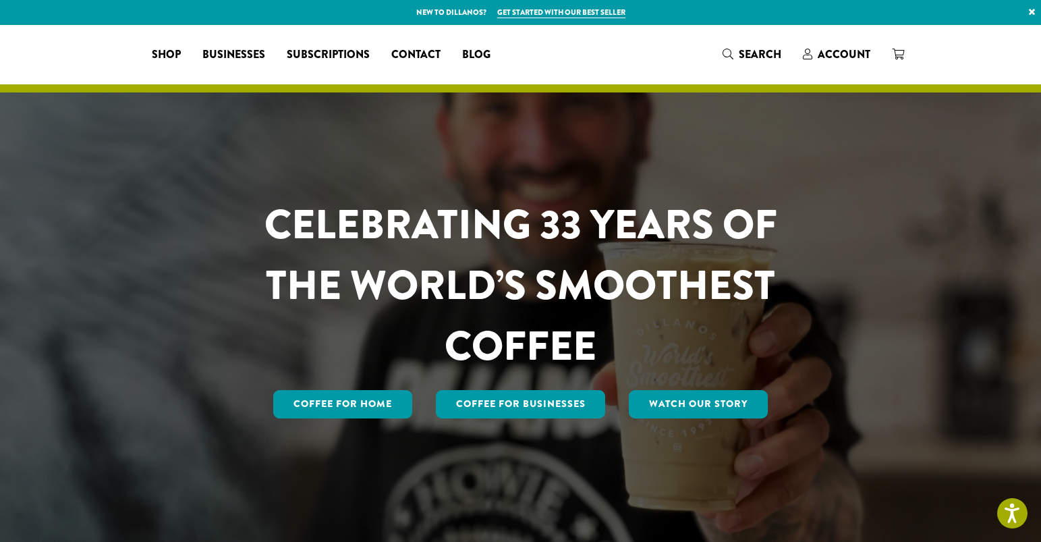 This screenshot has width=1041, height=542. I want to click on a: Watch Our Story, so click(699, 404).